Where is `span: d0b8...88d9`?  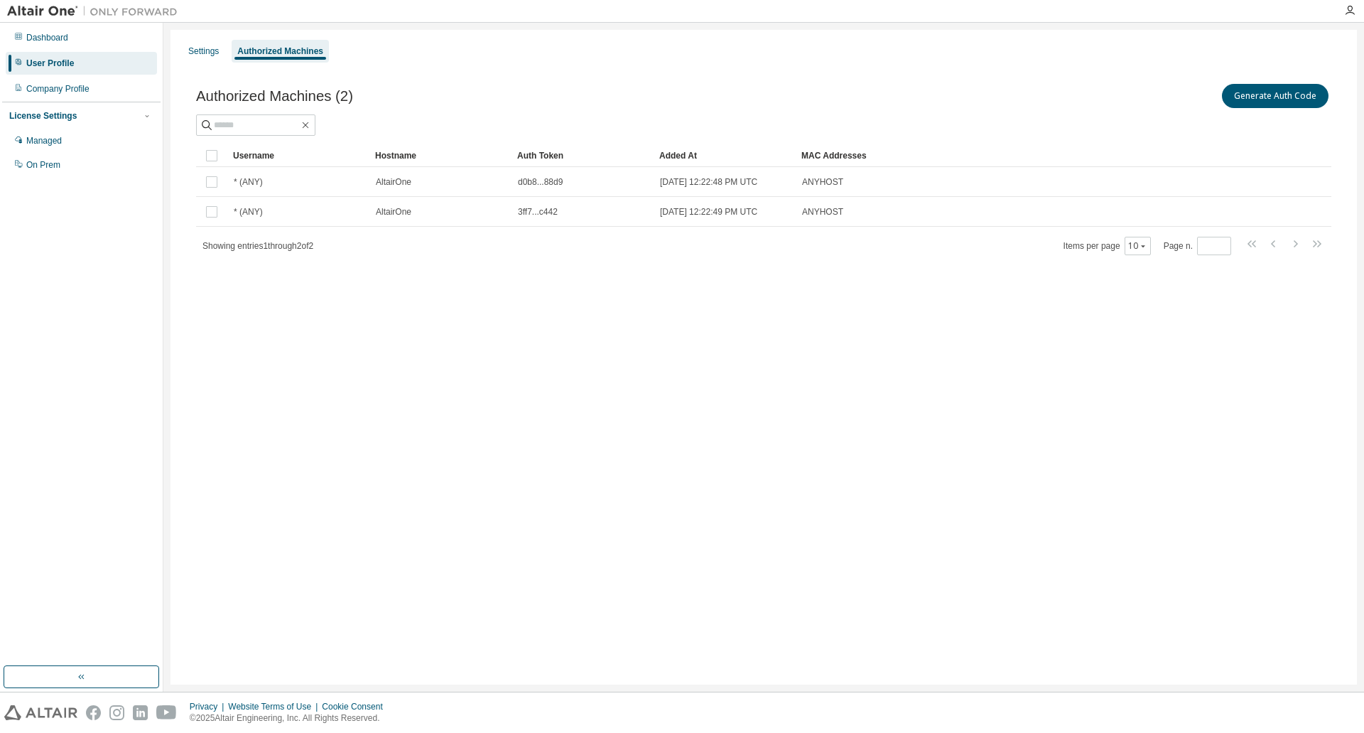 span: d0b8...88d9 is located at coordinates (540, 182).